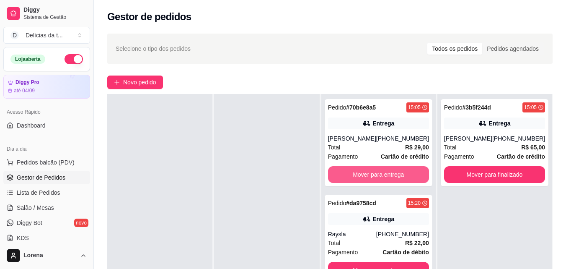 This screenshot has width=566, height=269. I want to click on span: Pedidos balcão (PDV), so click(46, 162).